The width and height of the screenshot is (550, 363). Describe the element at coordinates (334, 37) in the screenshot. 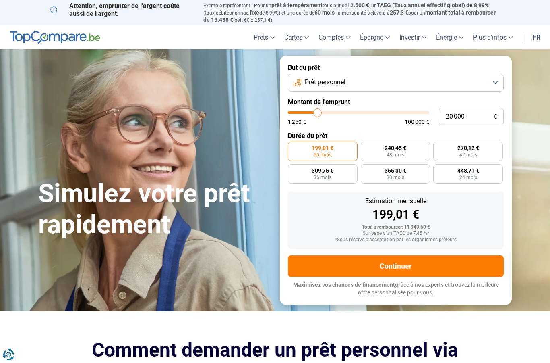

I see `a: Comptes` at that location.